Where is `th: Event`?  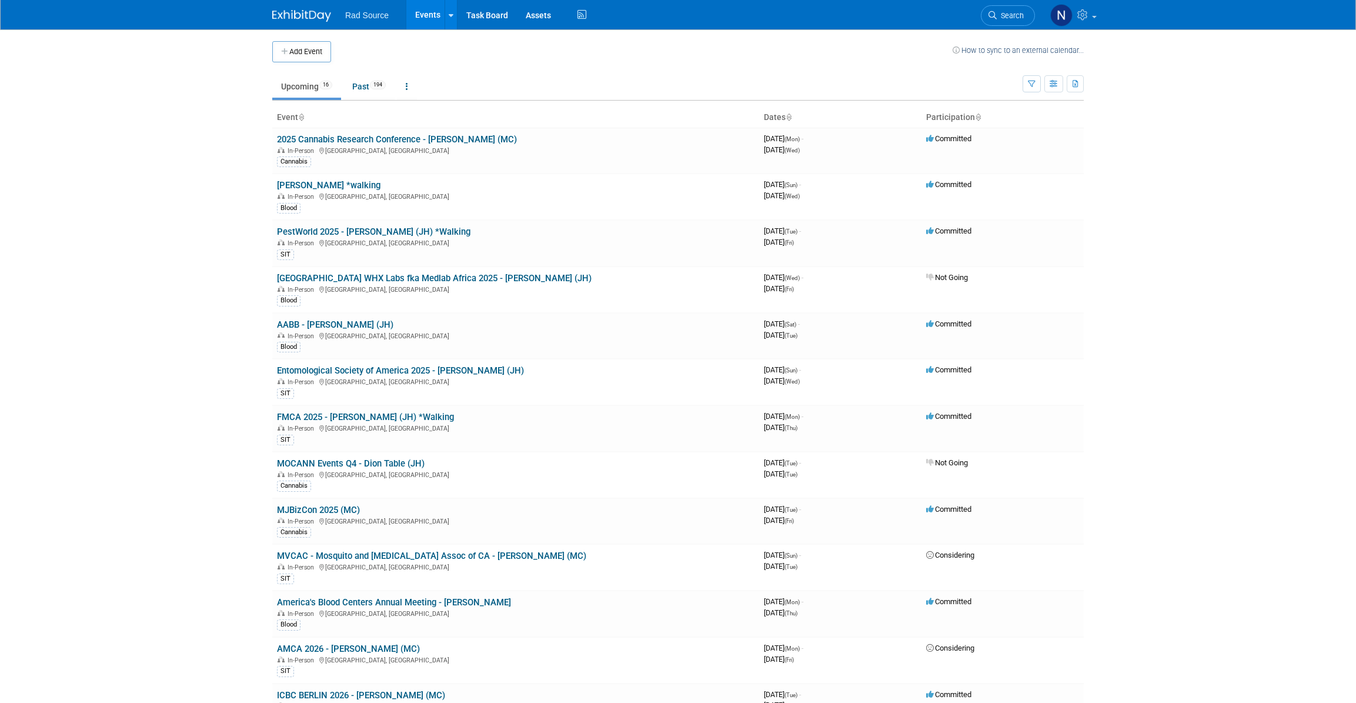 th: Event is located at coordinates (516, 118).